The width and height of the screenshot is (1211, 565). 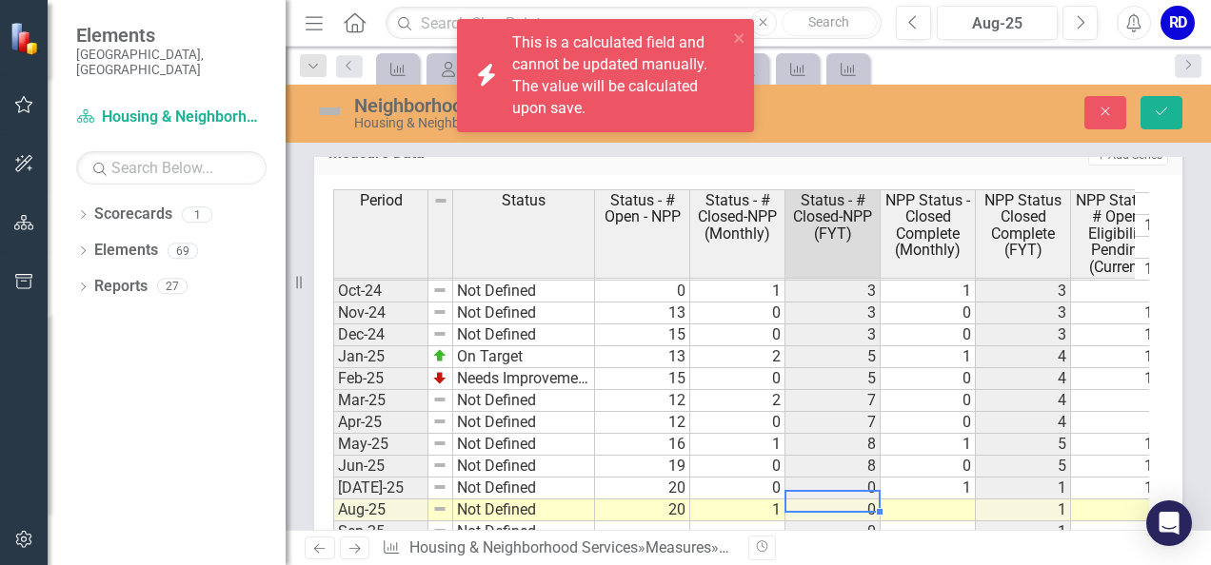 What do you see at coordinates (557, 153) in the screenshot?
I see `h3: Measure Data` at bounding box center [557, 153].